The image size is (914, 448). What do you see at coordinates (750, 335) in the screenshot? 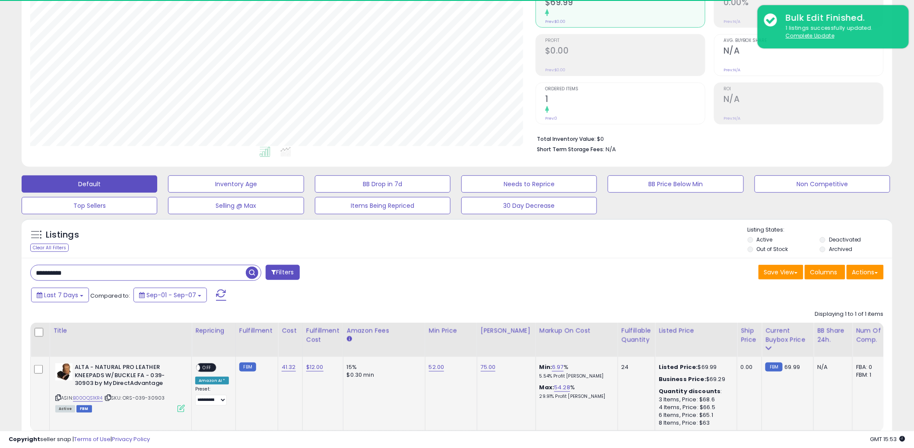
I see `div: Ship Price` at bounding box center [750, 335].